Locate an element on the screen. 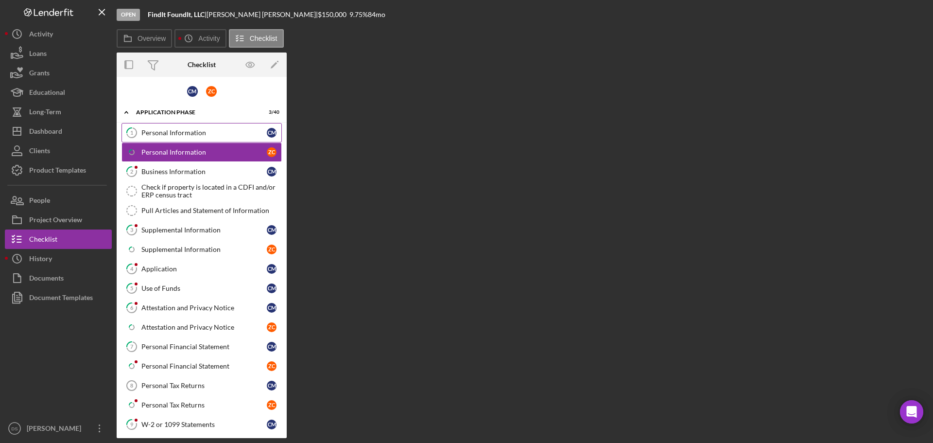 The image size is (933, 443). b: FindIt FoundIt, LLC is located at coordinates (176, 14).